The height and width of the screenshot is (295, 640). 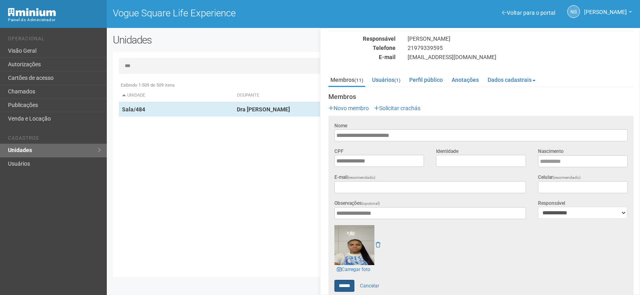 I want to click on span: (opcional), so click(x=371, y=204).